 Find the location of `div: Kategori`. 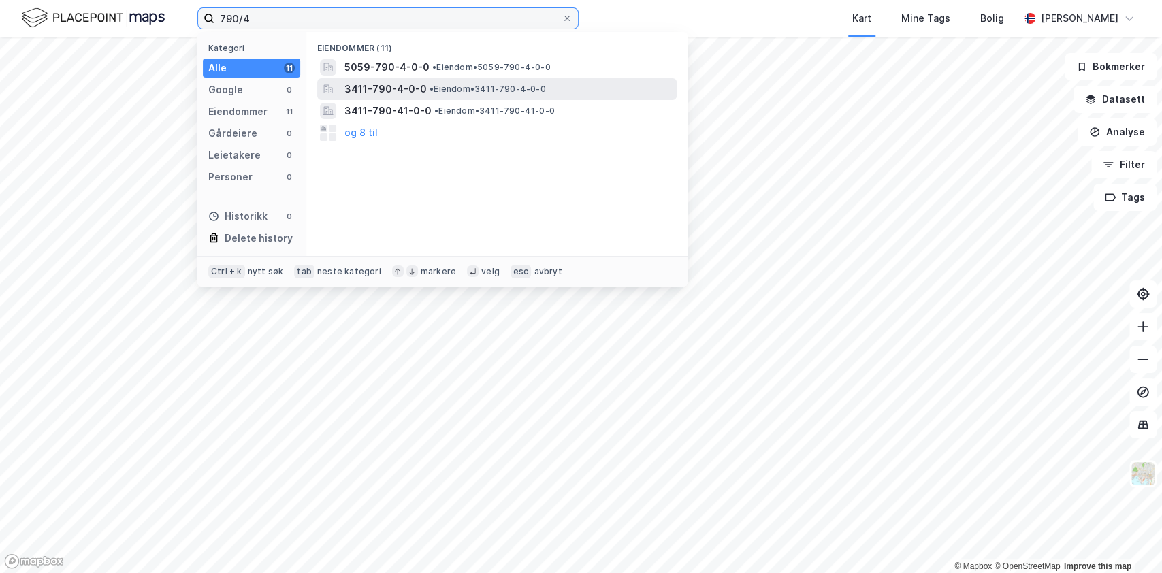

div: Kategori is located at coordinates (254, 48).